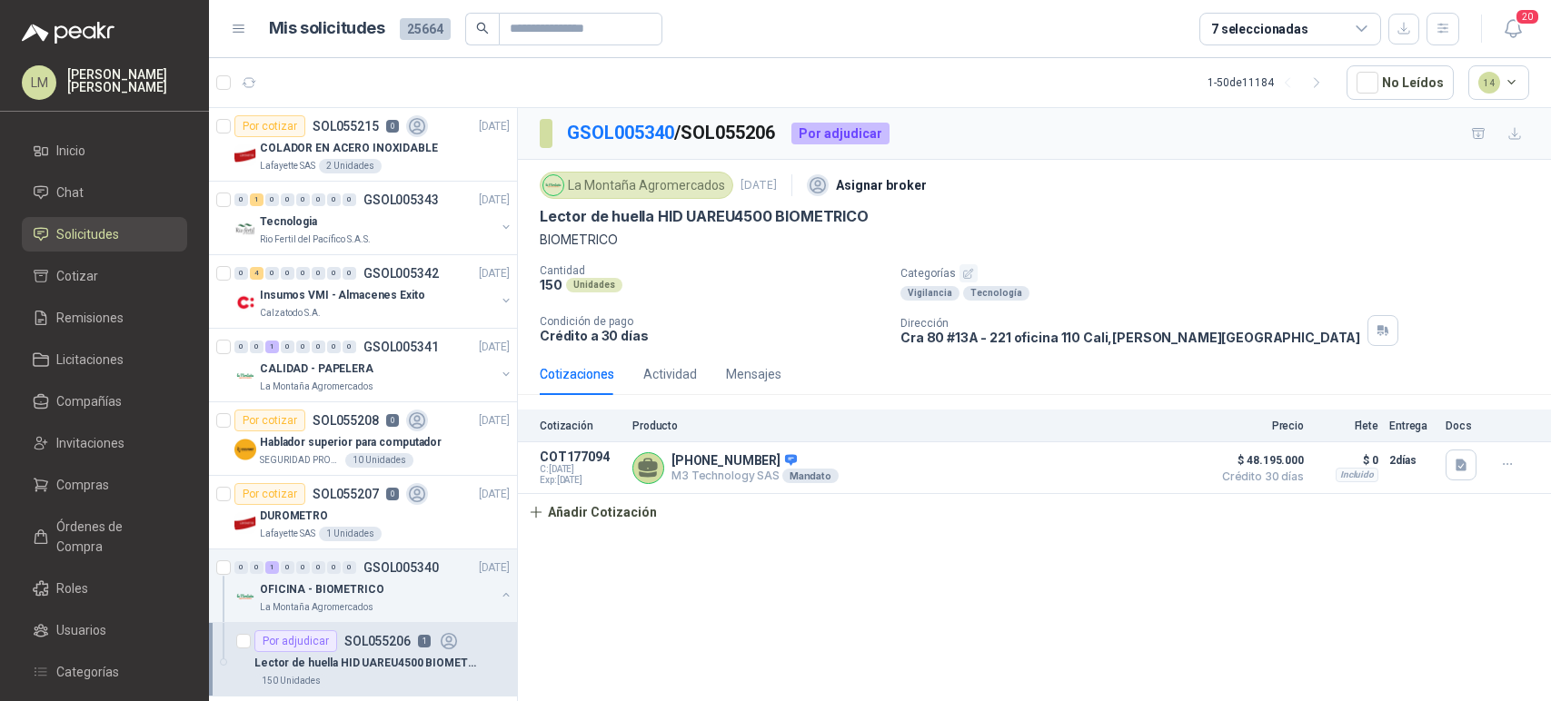 The width and height of the screenshot is (1551, 701). Describe the element at coordinates (345, 126) in the screenshot. I see `p: SOL055215` at that location.